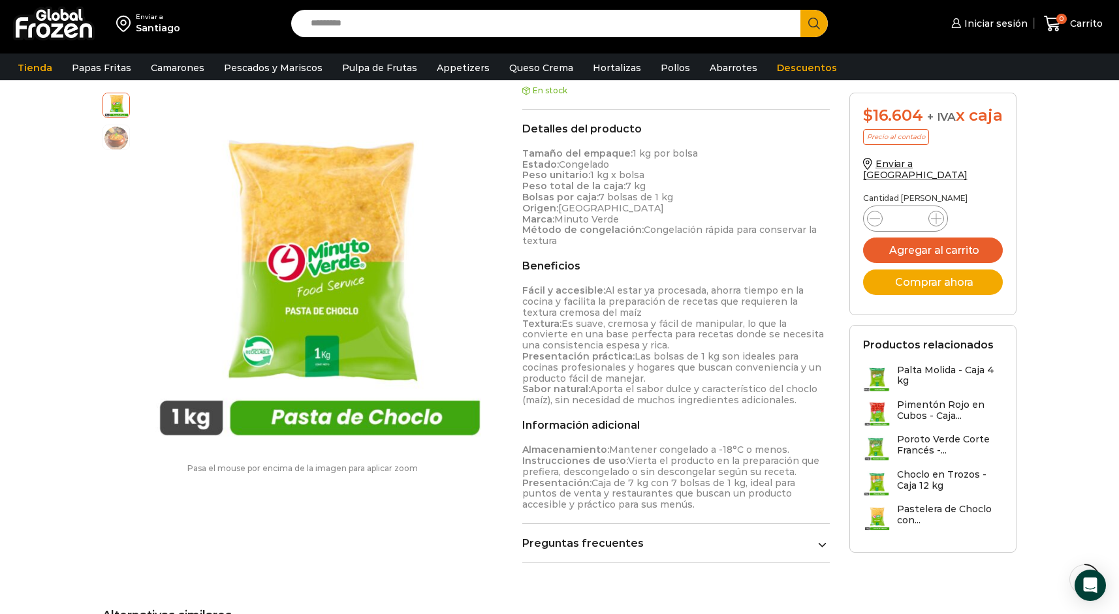  What do you see at coordinates (1073, 23) in the screenshot?
I see `a: 0 Carrito` at bounding box center [1073, 23].